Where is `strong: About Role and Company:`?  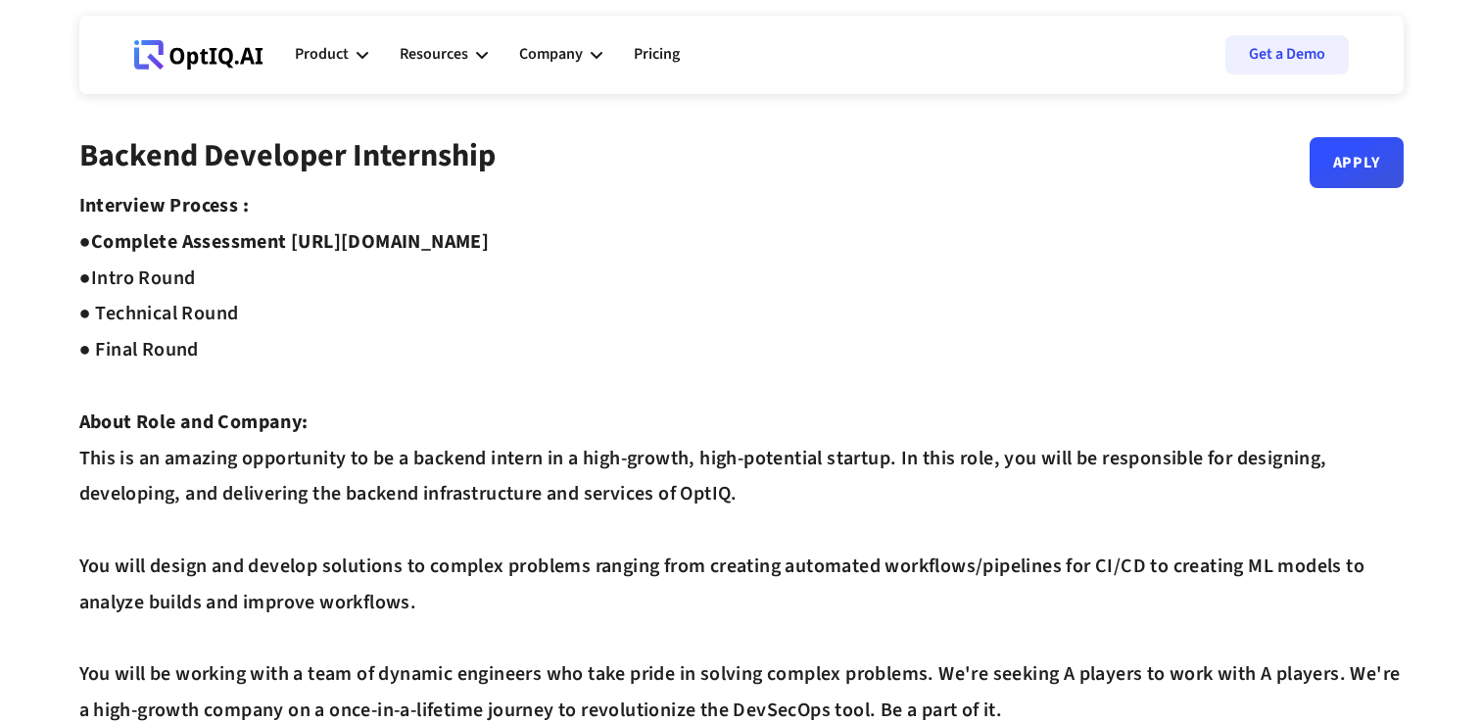
strong: About Role and Company: is located at coordinates (194, 422).